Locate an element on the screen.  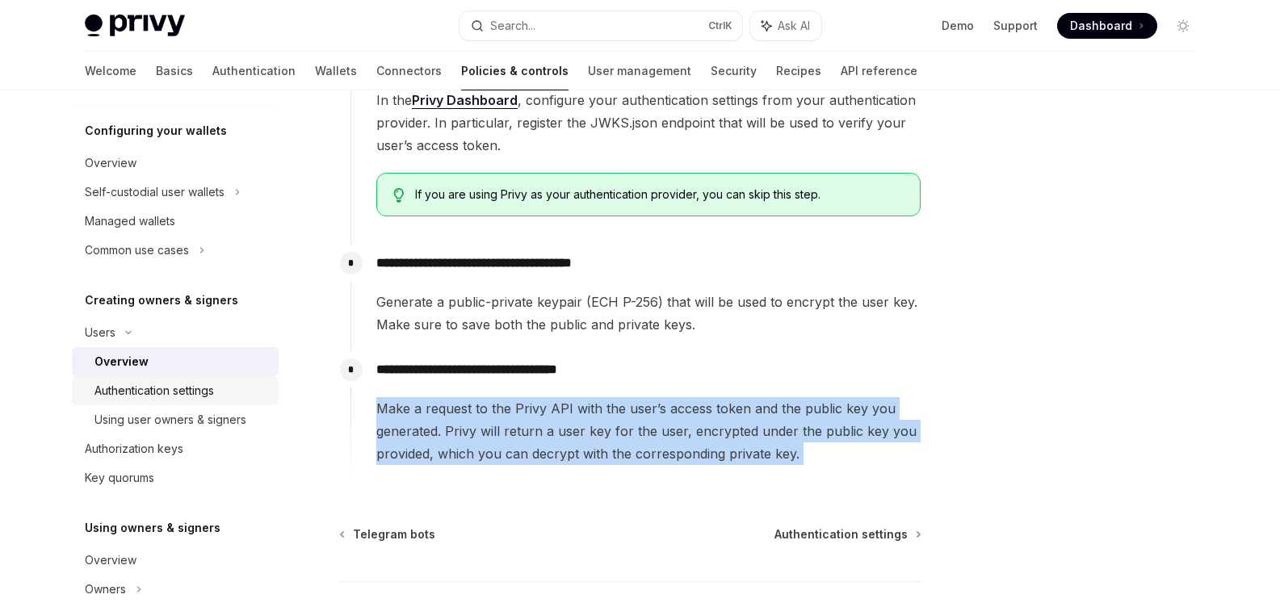
a: Basics is located at coordinates (174, 71).